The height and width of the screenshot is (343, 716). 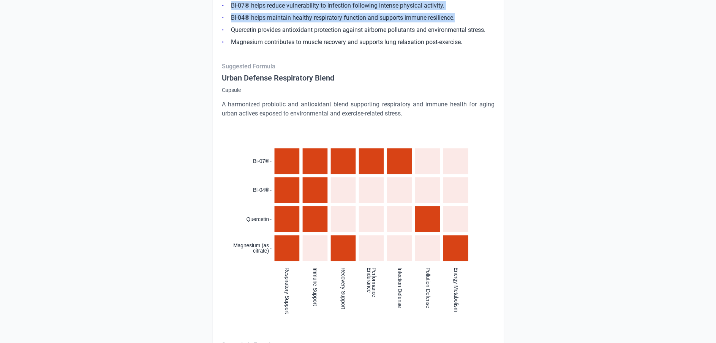 What do you see at coordinates (358, 42) in the screenshot?
I see `li: Magnesium contributes to muscle recovery and supports lung relaxation post-exercise.` at bounding box center [358, 42].